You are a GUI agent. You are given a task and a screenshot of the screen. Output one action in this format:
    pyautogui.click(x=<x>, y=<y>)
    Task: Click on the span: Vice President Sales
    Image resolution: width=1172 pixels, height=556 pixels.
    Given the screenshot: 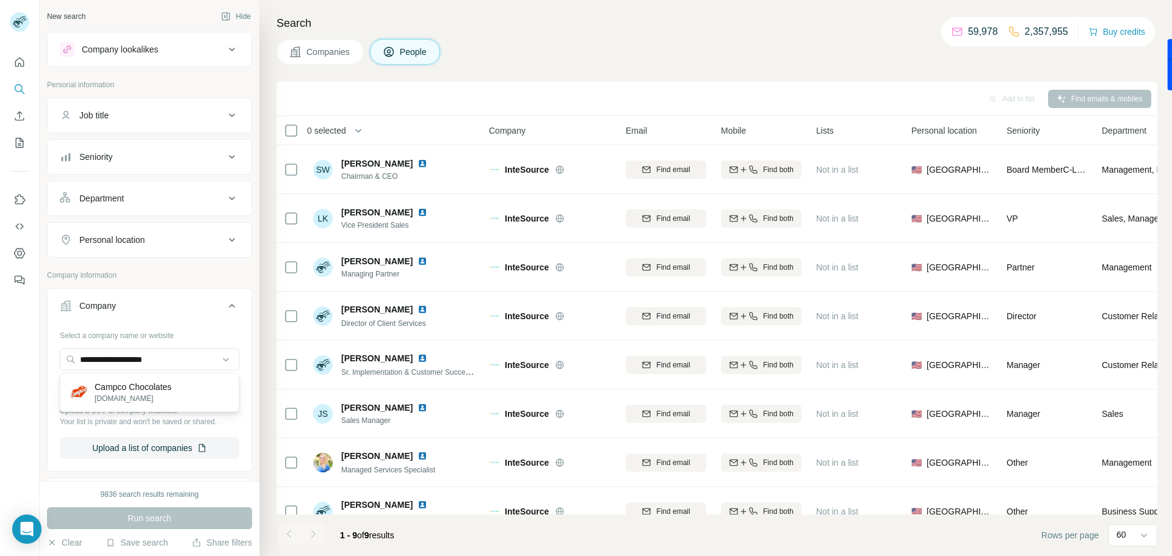 What is the action you would take?
    pyautogui.click(x=386, y=225)
    